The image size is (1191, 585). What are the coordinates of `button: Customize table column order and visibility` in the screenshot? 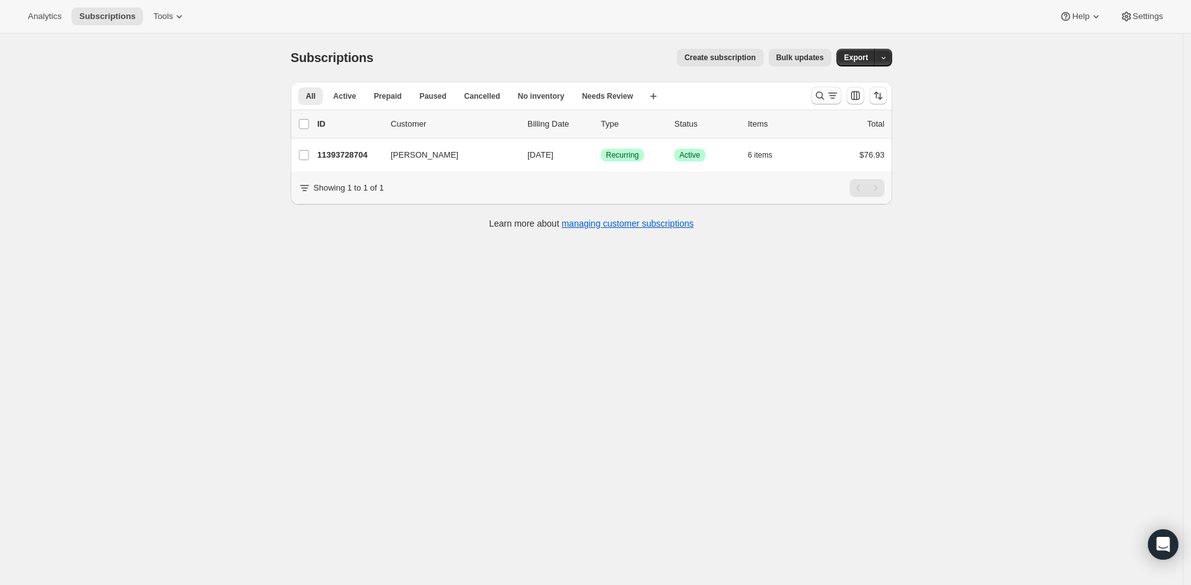 It's located at (856, 96).